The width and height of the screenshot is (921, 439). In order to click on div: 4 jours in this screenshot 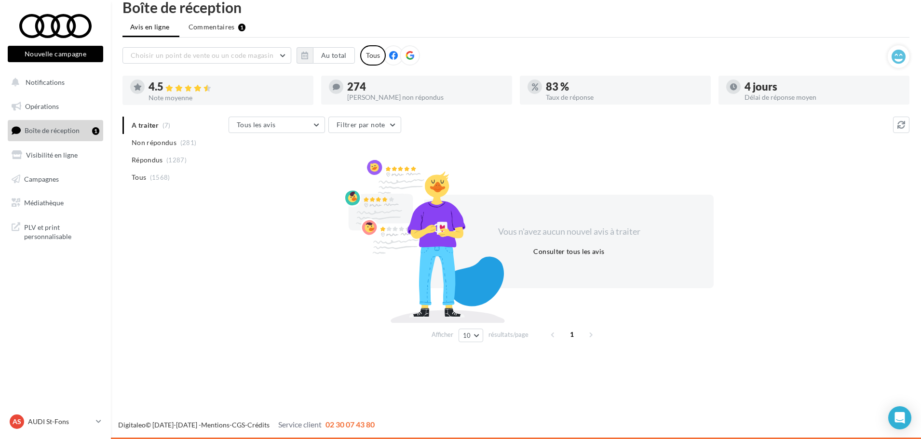, I will do `click(823, 87)`.